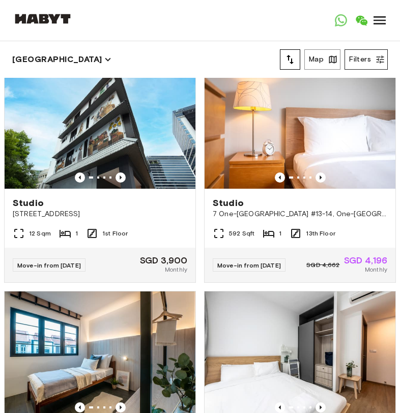 The width and height of the screenshot is (400, 413). Describe the element at coordinates (40, 234) in the screenshot. I see `span: 12 Sqm` at that location.